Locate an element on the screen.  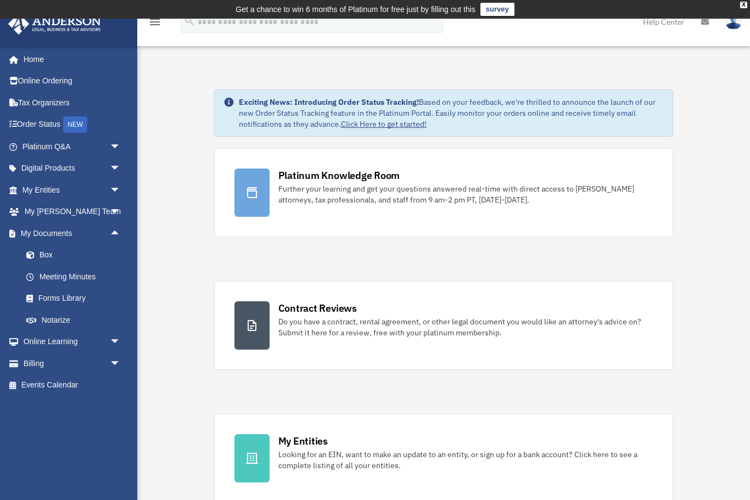
a: Home is located at coordinates (70, 59).